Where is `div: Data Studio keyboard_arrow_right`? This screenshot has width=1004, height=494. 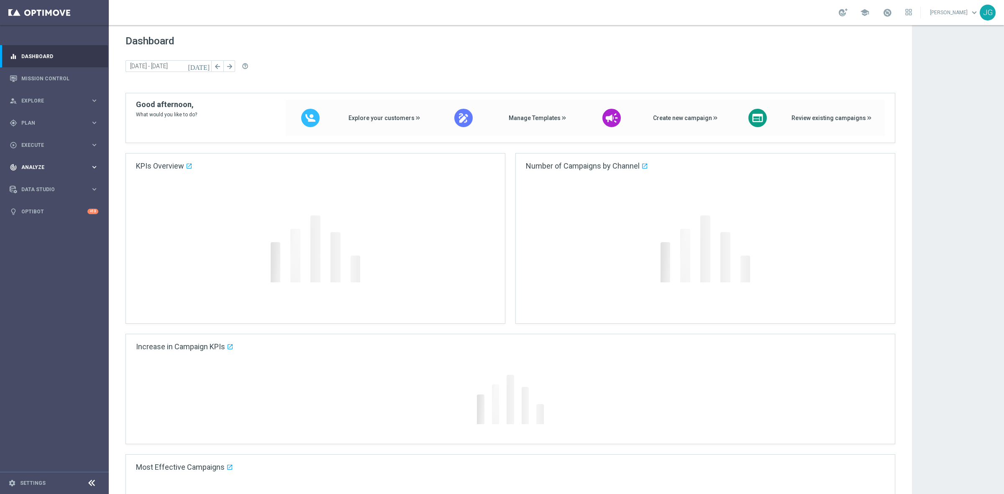 div: Data Studio keyboard_arrow_right is located at coordinates (54, 190).